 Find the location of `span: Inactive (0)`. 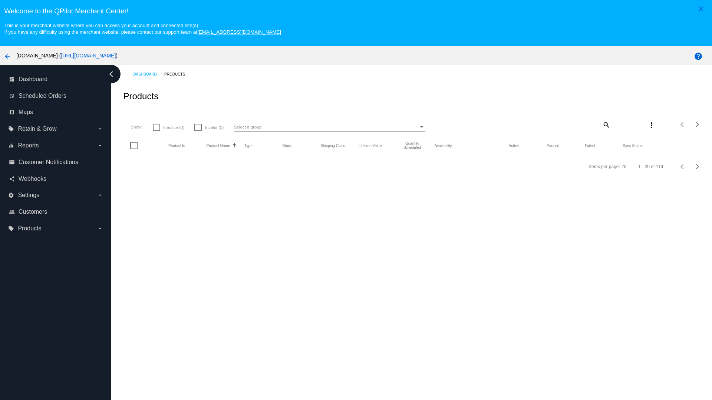

span: Inactive (0) is located at coordinates (174, 128).